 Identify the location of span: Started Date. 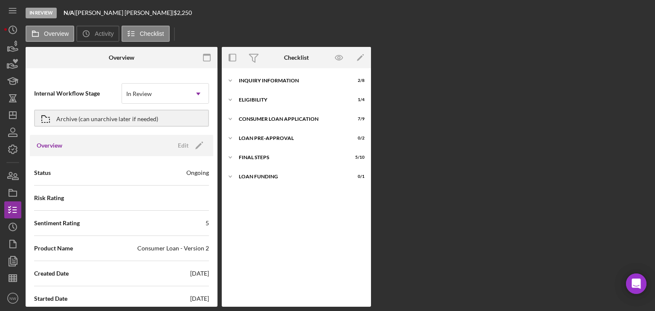
(51, 299).